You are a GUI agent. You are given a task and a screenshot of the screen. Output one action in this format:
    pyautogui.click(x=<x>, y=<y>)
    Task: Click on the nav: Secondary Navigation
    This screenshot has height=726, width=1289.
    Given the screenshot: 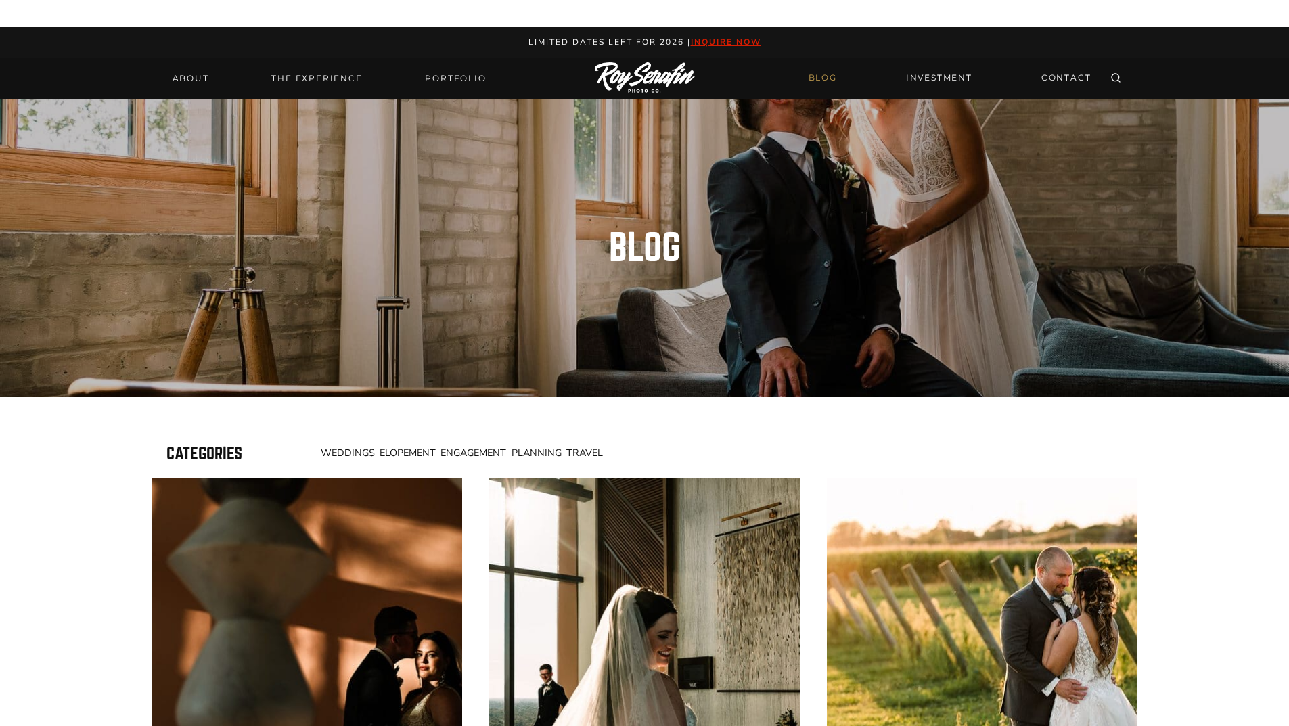 What is the action you would take?
    pyautogui.click(x=950, y=78)
    